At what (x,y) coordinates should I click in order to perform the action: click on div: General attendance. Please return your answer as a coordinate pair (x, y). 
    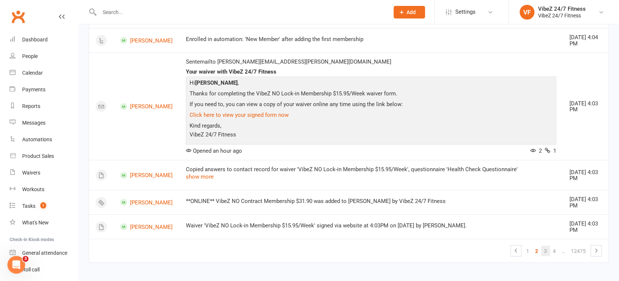
    Looking at the image, I should click on (45, 253).